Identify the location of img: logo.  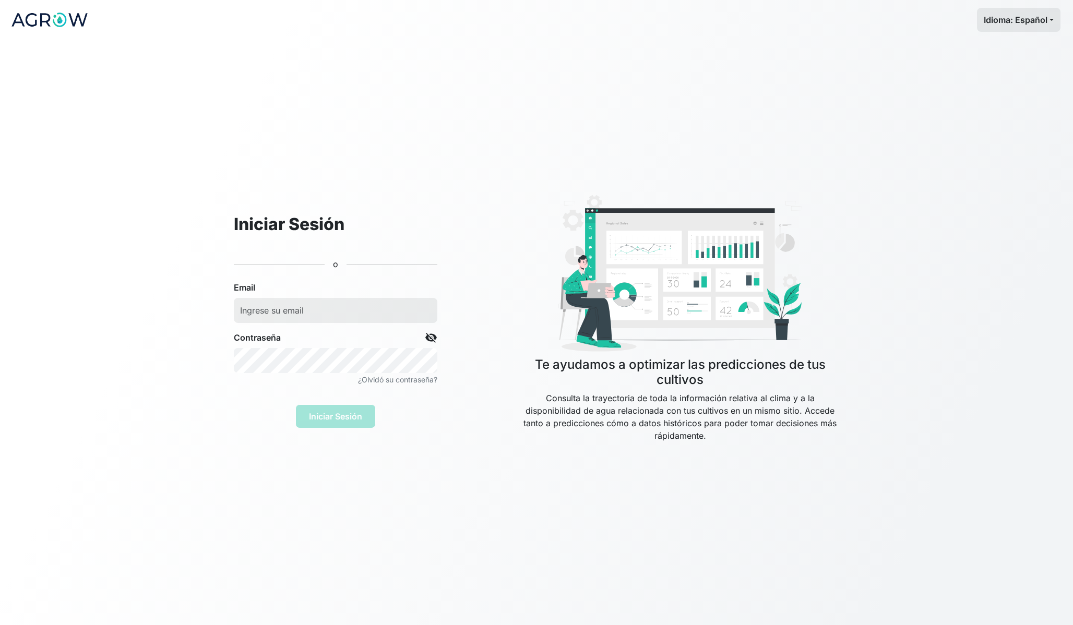
(50, 20).